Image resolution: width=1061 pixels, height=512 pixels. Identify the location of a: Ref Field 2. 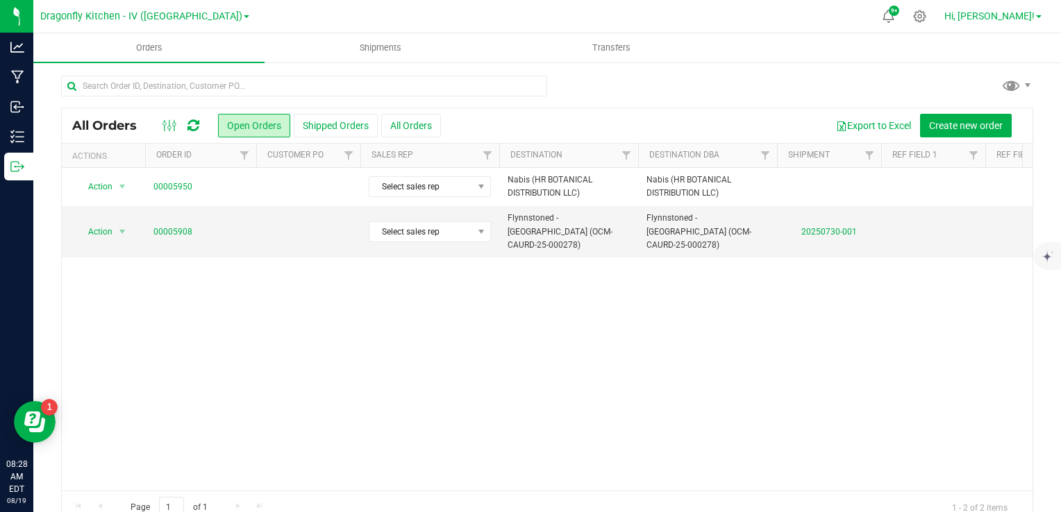
(1018, 155).